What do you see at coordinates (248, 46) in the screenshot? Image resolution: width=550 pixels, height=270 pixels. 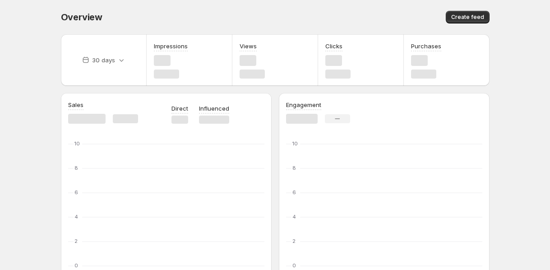 I see `h3: Views` at bounding box center [248, 46].